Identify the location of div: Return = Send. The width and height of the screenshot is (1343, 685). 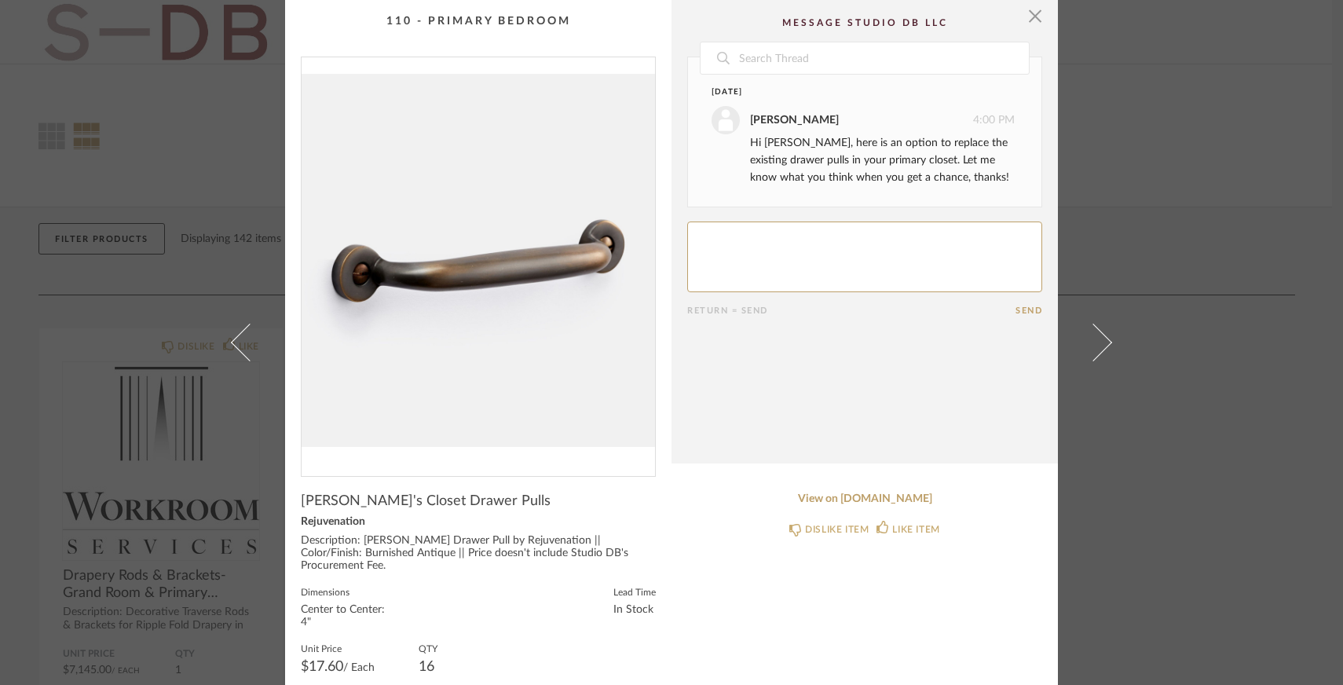
(851, 310).